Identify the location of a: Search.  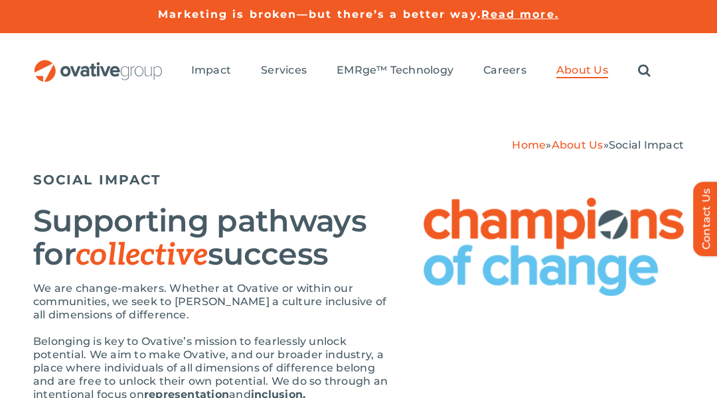
(644, 71).